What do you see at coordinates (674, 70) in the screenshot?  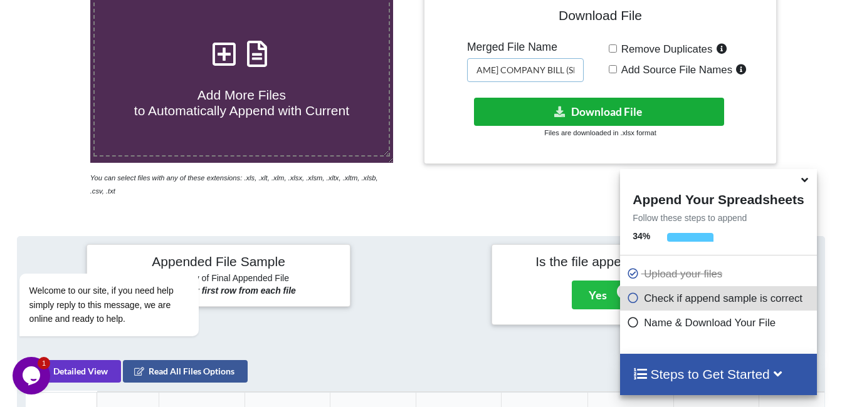 I see `span: Add Source File Names` at bounding box center [674, 70].